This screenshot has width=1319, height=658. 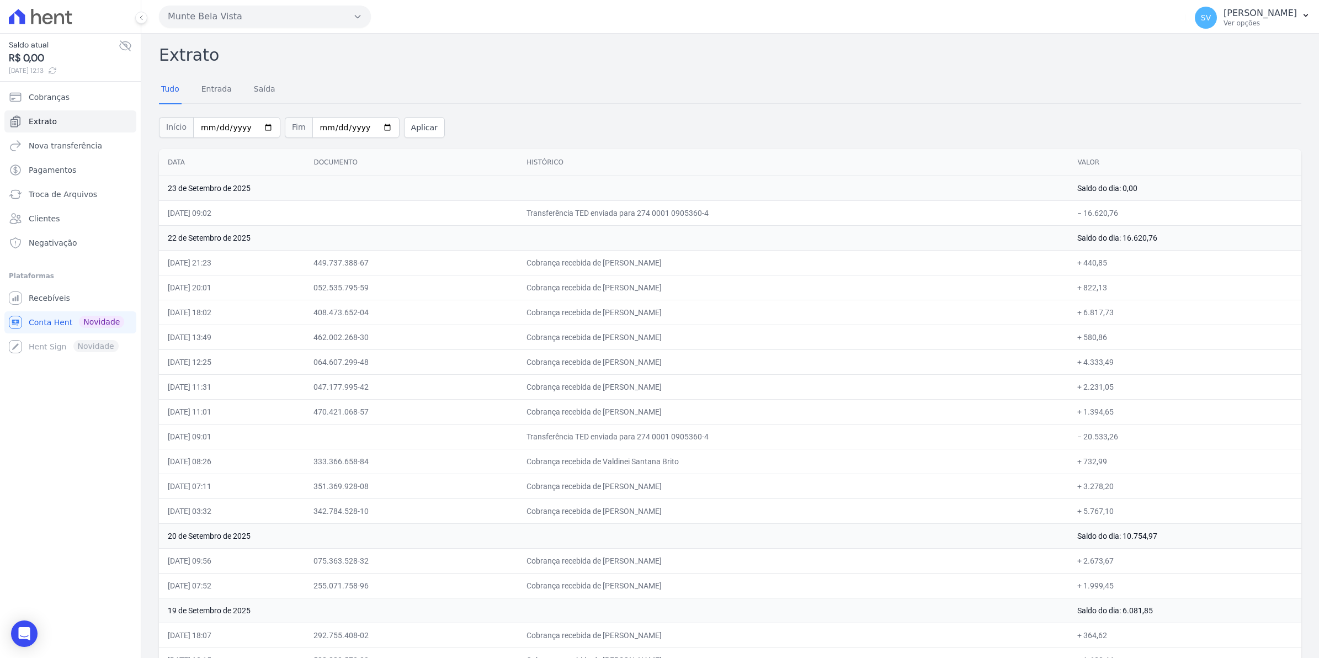 What do you see at coordinates (170, 90) in the screenshot?
I see `a: Tudo` at bounding box center [170, 90].